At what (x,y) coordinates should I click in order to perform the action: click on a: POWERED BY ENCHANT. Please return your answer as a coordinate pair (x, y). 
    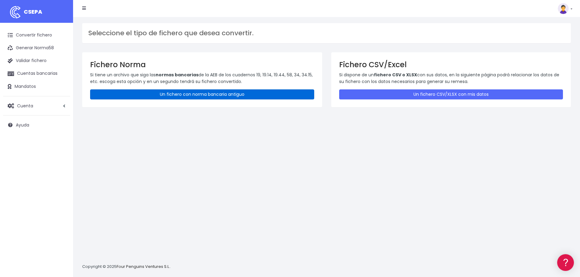
    Looking at the image, I should click on (100, 178).